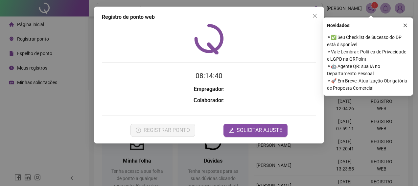 This screenshot has width=418, height=186. What do you see at coordinates (315, 16) in the screenshot?
I see `button: Close` at bounding box center [315, 16].